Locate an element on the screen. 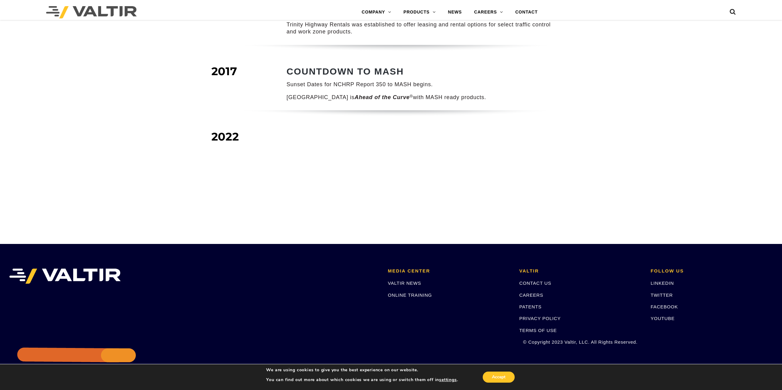  a: PRIVACY POLICY is located at coordinates (540, 319).